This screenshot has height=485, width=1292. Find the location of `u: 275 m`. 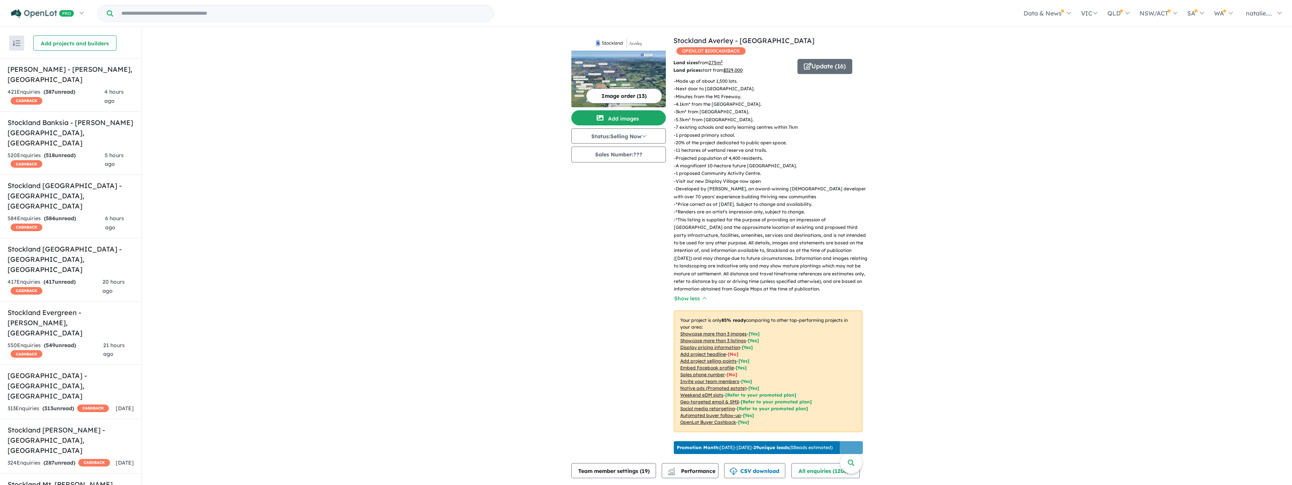

u: 275 m is located at coordinates (715, 62).